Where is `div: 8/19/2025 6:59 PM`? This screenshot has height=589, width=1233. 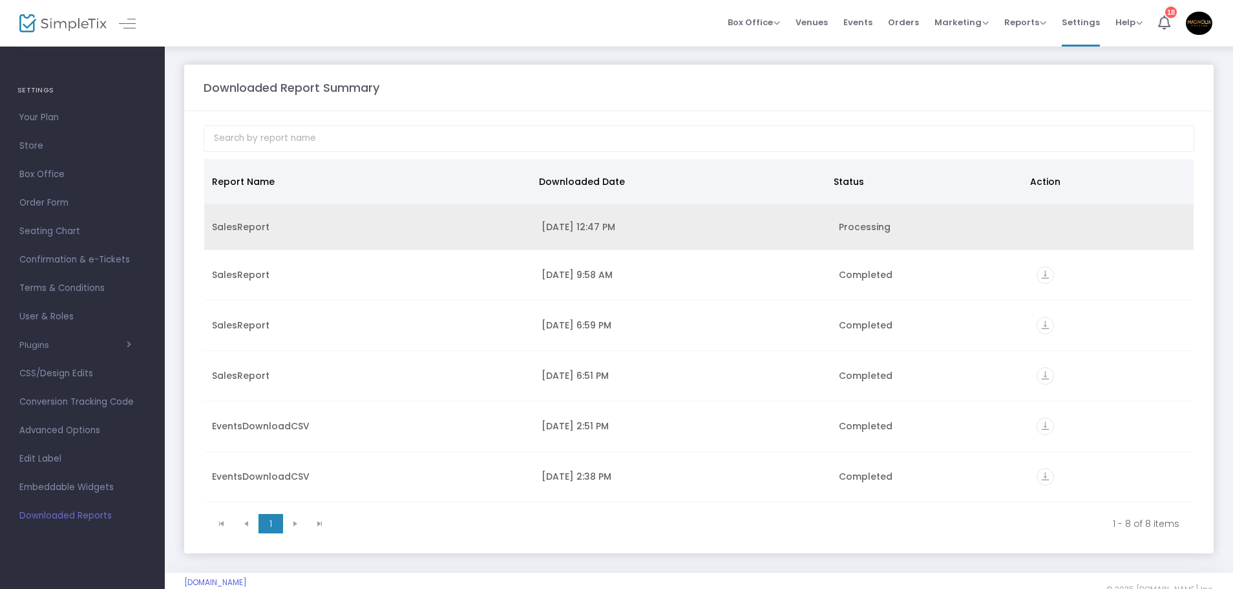 div: 8/19/2025 6:59 PM is located at coordinates (682, 325).